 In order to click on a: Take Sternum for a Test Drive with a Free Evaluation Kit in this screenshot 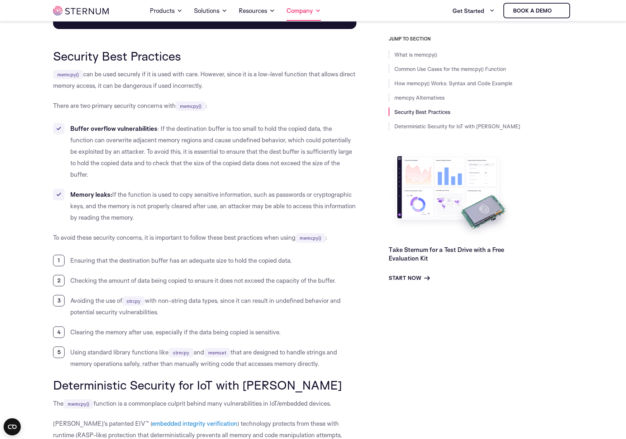, I will do `click(446, 254)`.